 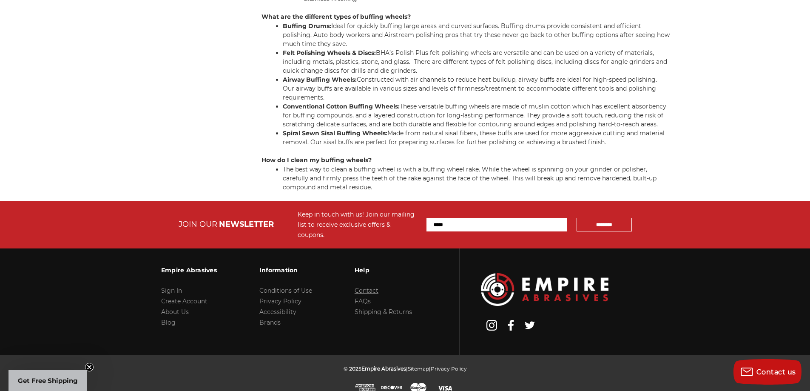 What do you see at coordinates (198, 224) in the screenshot?
I see `span: JOIN OUR` at bounding box center [198, 224].